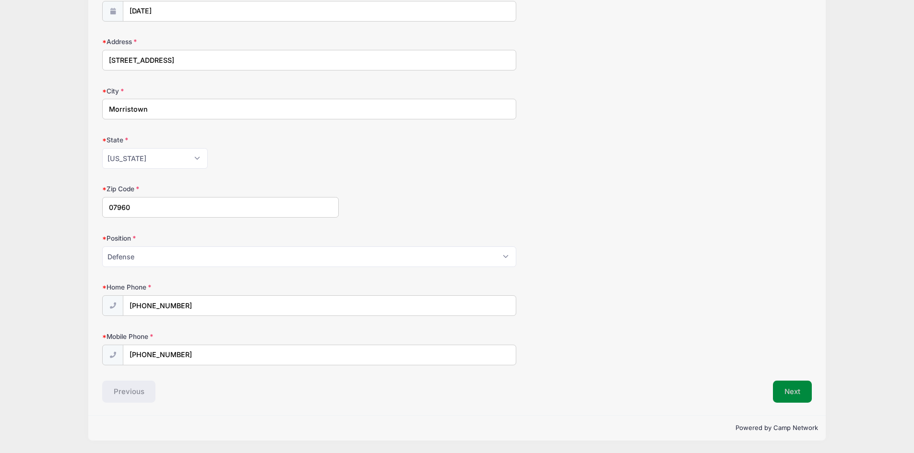 The height and width of the screenshot is (453, 914). I want to click on label: Home Phone, so click(220, 287).